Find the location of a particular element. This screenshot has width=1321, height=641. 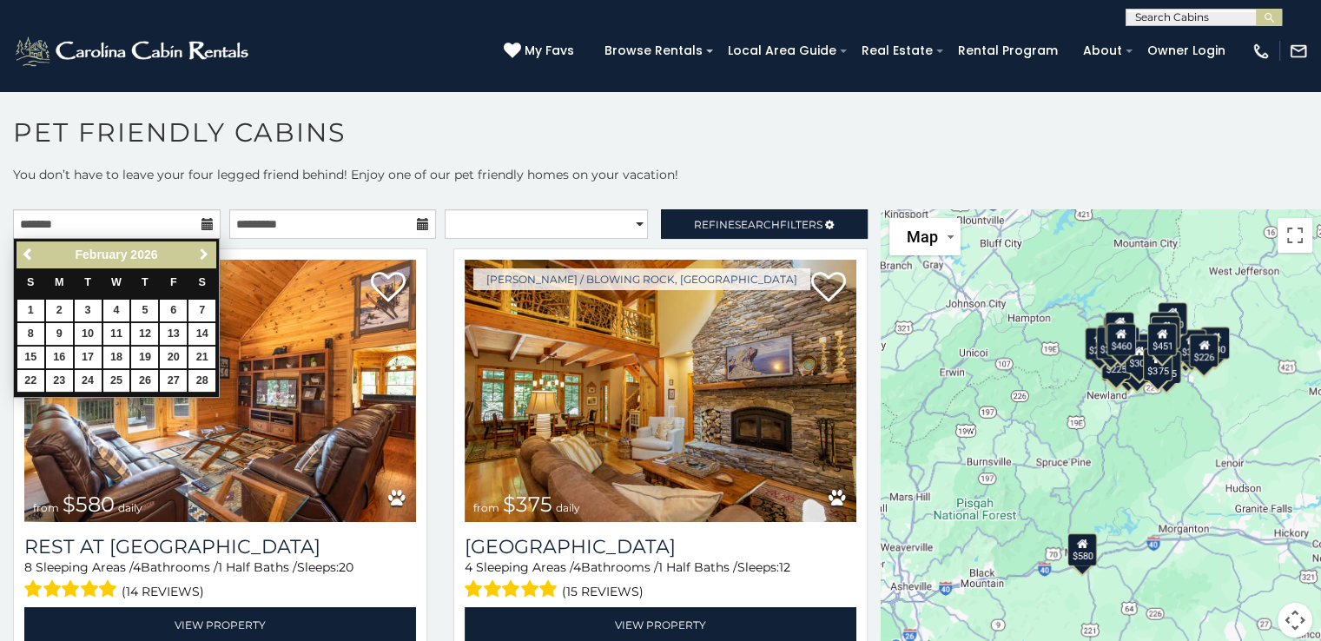

button: Change map style is located at coordinates (925, 236).